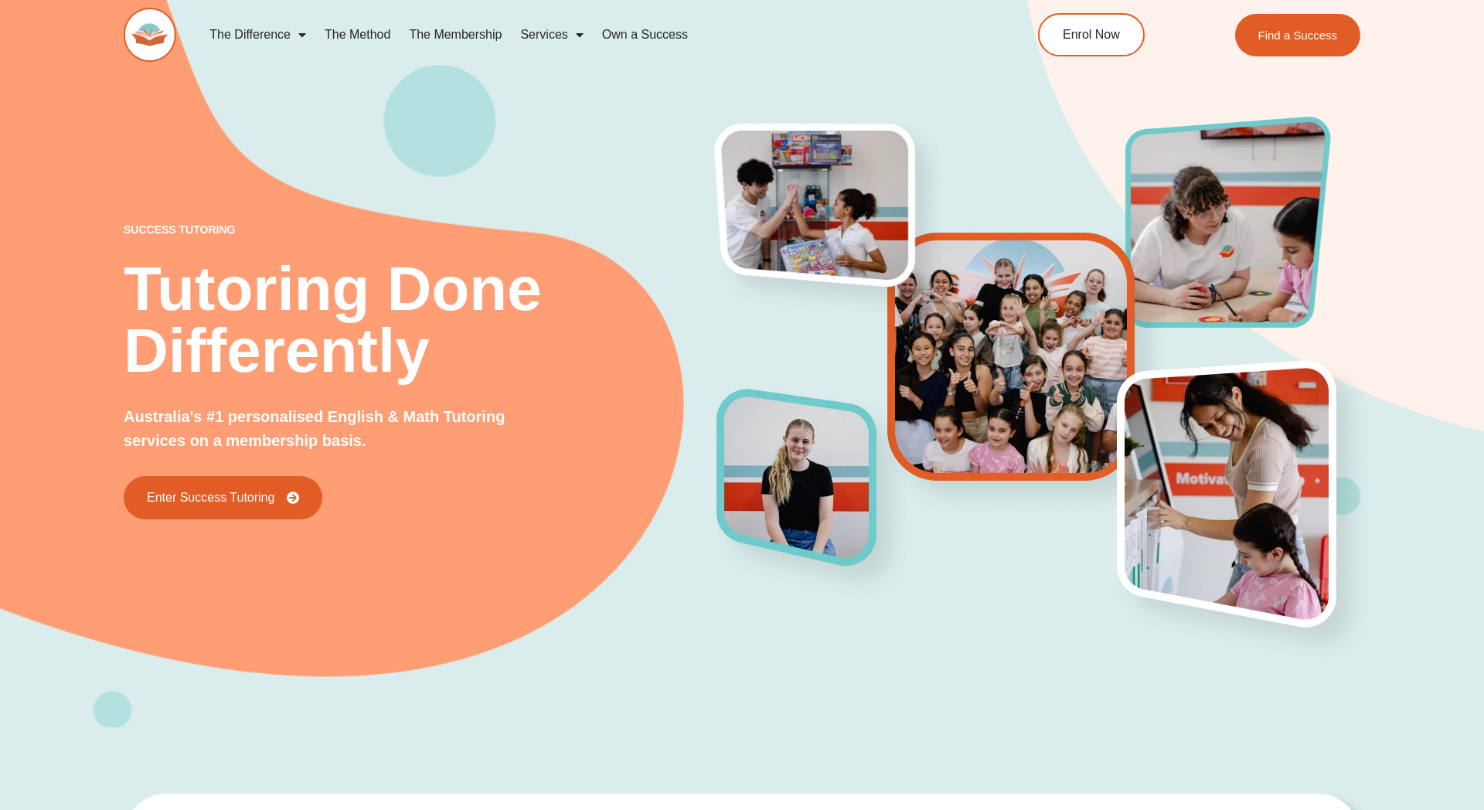  I want to click on a: Services, so click(551, 35).